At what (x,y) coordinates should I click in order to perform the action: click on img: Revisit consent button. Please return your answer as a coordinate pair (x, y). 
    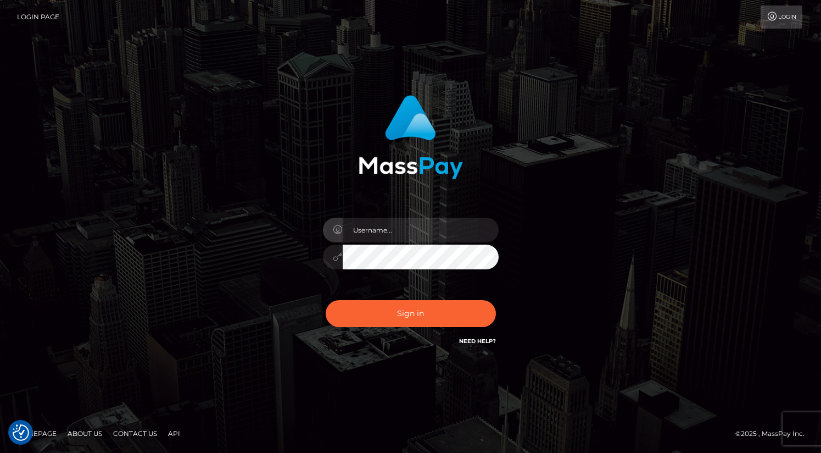
    Looking at the image, I should click on (21, 432).